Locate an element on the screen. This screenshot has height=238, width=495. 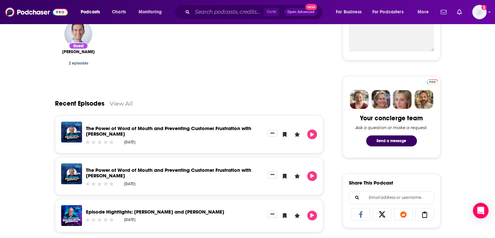
a: Share on X/Twitter is located at coordinates (382, 214).